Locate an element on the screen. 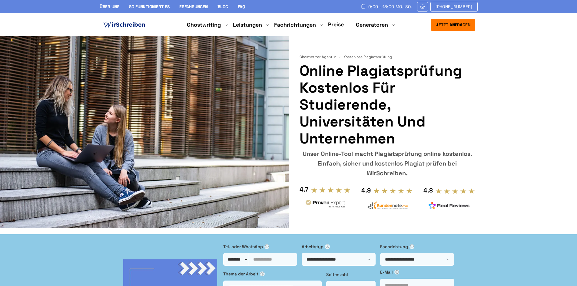  label: Seitenzahl is located at coordinates (351, 275).